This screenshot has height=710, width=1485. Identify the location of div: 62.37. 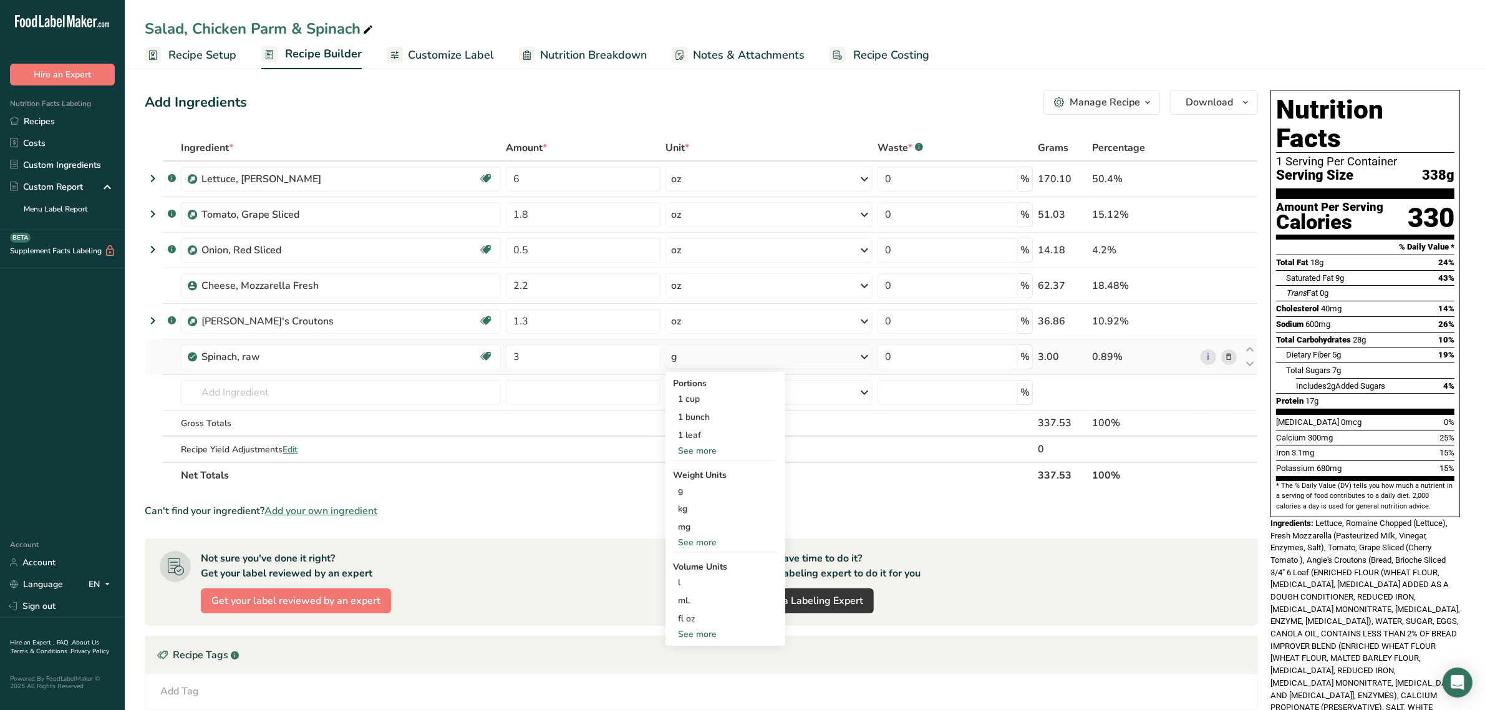
(1063, 286).